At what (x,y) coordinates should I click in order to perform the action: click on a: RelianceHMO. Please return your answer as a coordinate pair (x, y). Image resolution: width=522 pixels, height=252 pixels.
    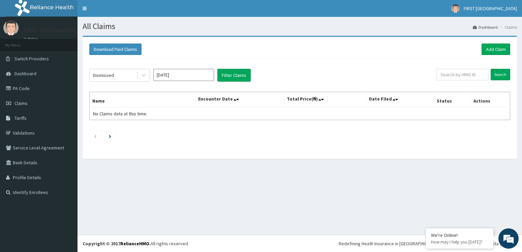
    Looking at the image, I should click on (135, 244).